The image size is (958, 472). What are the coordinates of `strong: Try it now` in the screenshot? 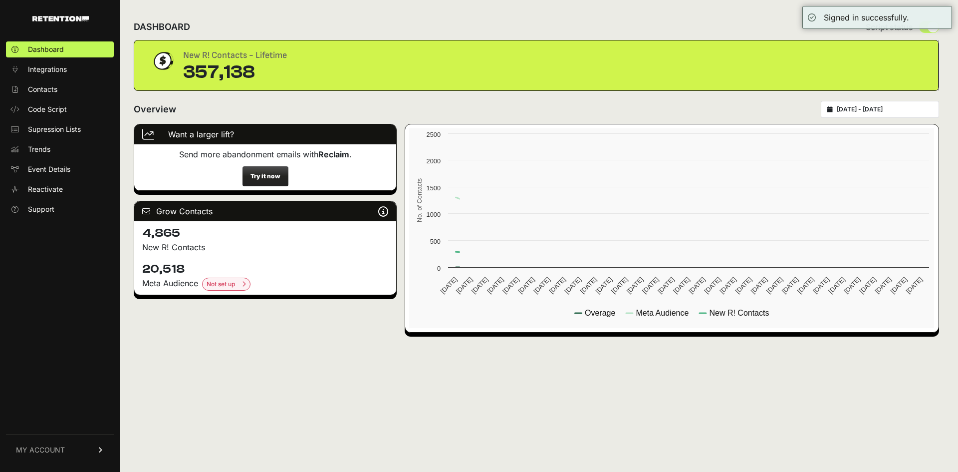 It's located at (265, 176).